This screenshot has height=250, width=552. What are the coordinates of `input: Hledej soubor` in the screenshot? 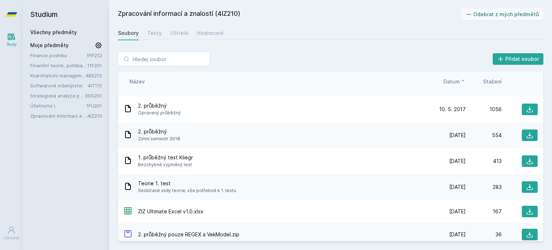 It's located at (164, 59).